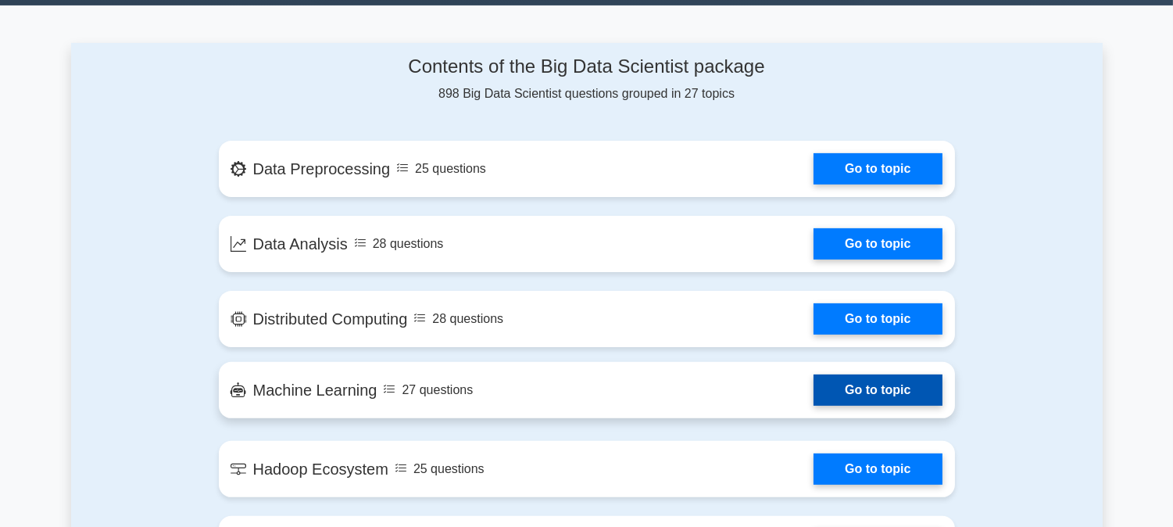  What do you see at coordinates (587, 66) in the screenshot?
I see `h4: Contents of the Big Data Scientist package` at bounding box center [587, 66].